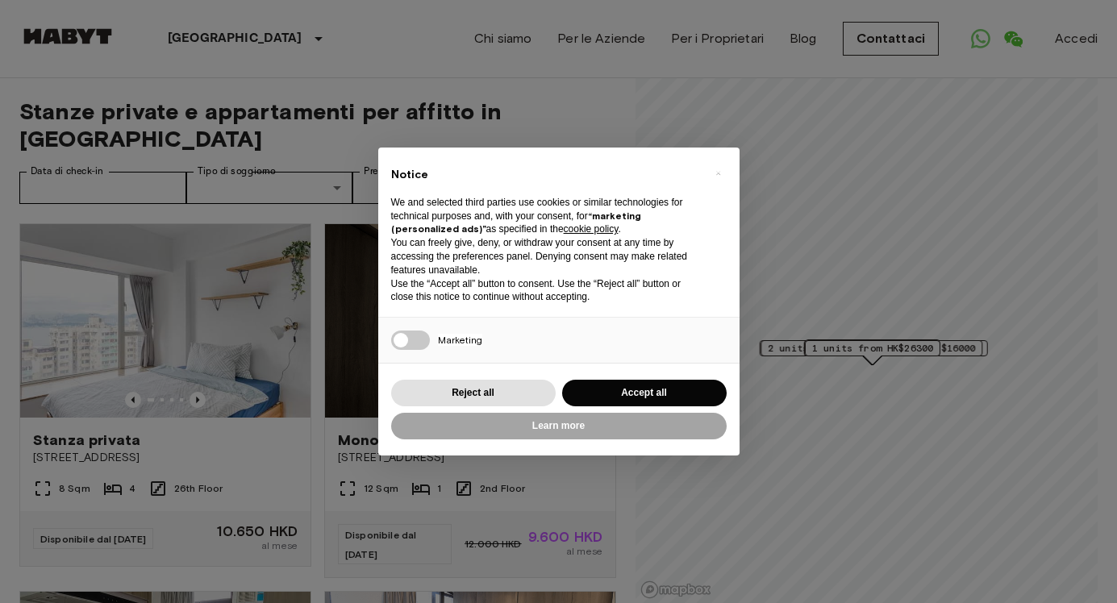 Image resolution: width=1117 pixels, height=603 pixels. What do you see at coordinates (473, 393) in the screenshot?
I see `button: Reject all` at bounding box center [473, 393].